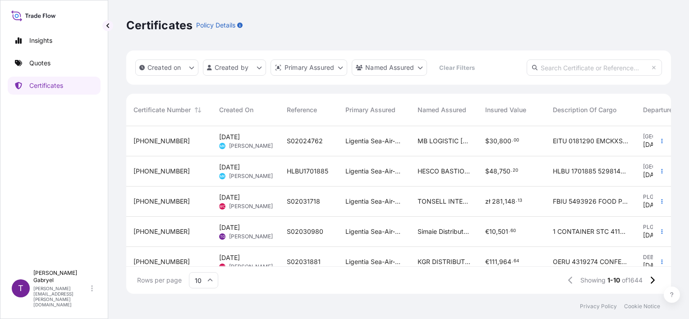  What do you see at coordinates (599, 307) in the screenshot?
I see `p: Privacy Policy` at bounding box center [599, 307].